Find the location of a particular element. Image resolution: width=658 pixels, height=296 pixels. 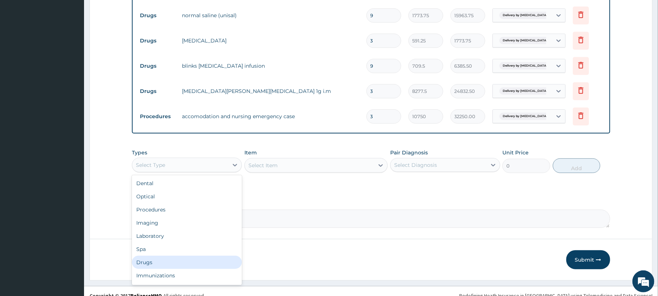

label: Pair Diagnosis is located at coordinates (409, 152).